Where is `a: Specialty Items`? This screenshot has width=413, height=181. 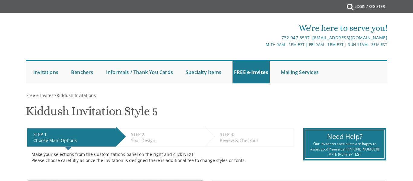
a: Specialty Items is located at coordinates (204, 72).